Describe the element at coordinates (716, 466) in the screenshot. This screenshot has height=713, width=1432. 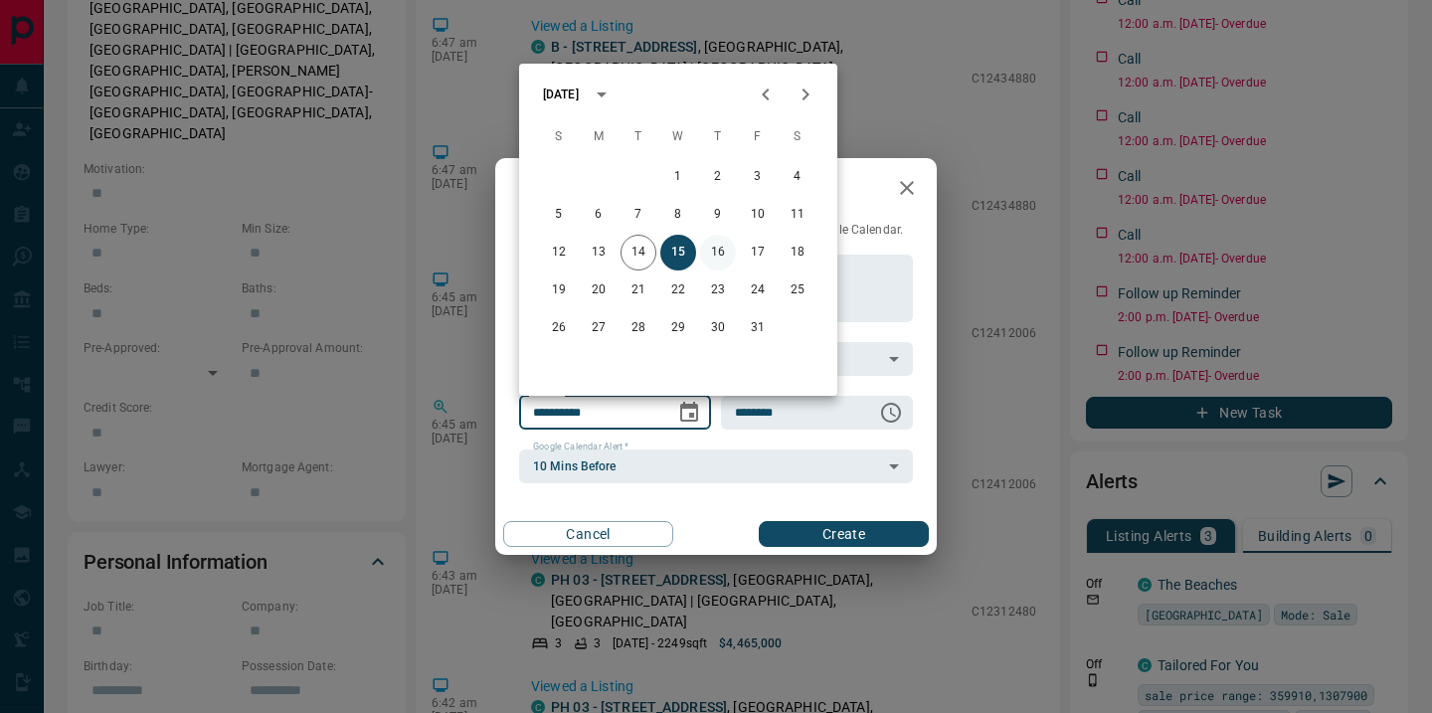
I see `div: 10 Mins Before` at that location.